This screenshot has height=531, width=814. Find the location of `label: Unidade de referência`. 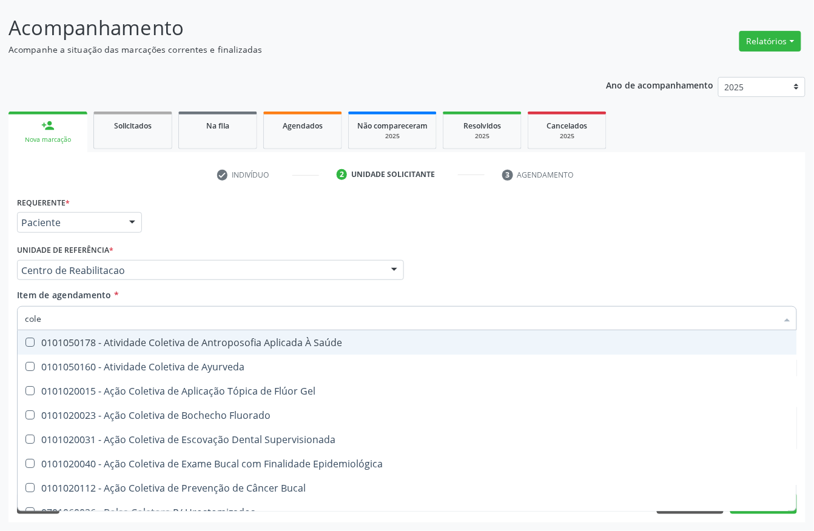

label: Unidade de referência is located at coordinates (65, 251).